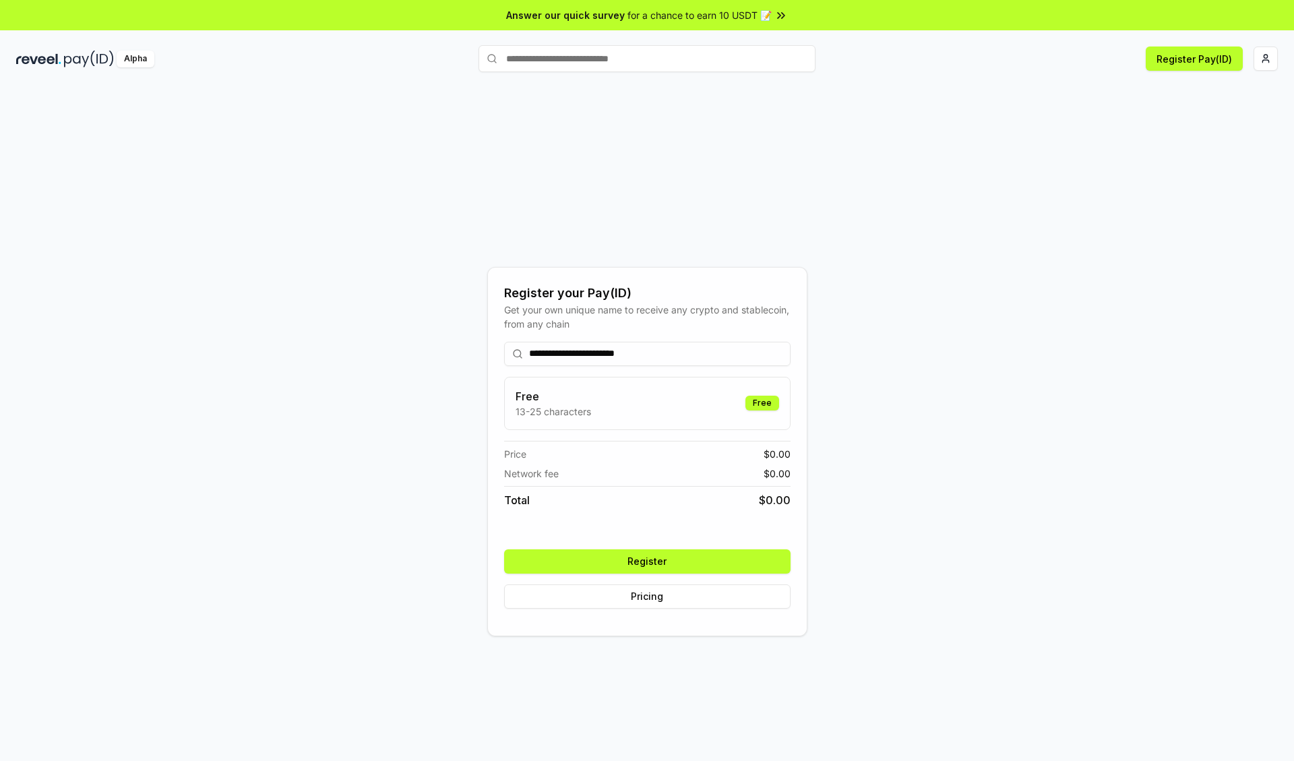 This screenshot has width=1294, height=761. What do you see at coordinates (517, 500) in the screenshot?
I see `span: Total` at bounding box center [517, 500].